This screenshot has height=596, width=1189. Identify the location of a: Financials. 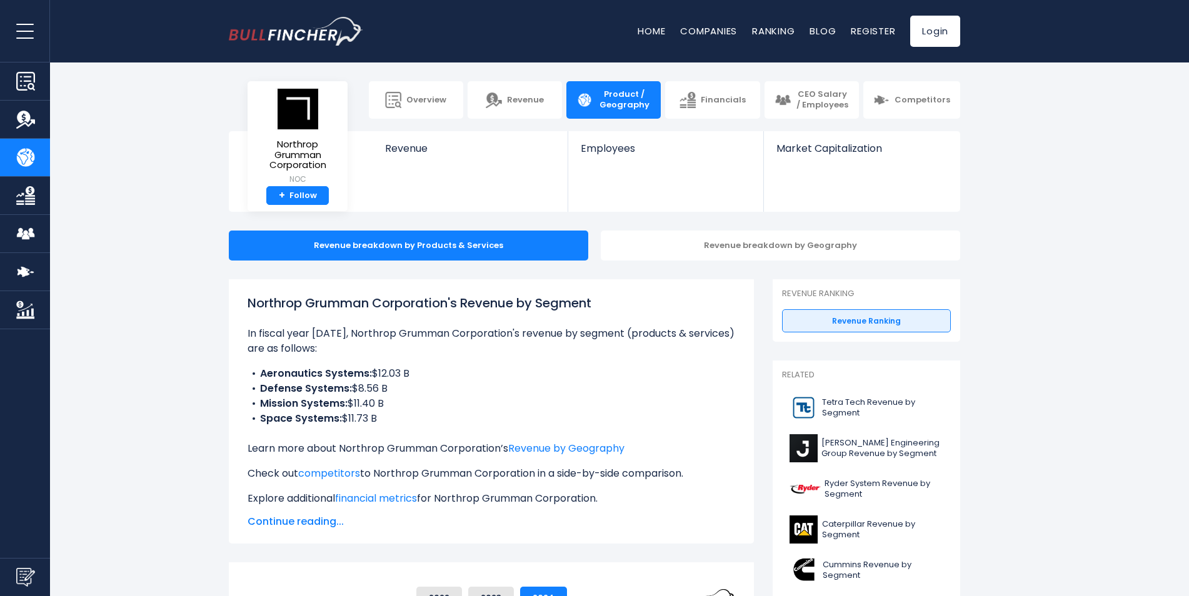
(712, 100).